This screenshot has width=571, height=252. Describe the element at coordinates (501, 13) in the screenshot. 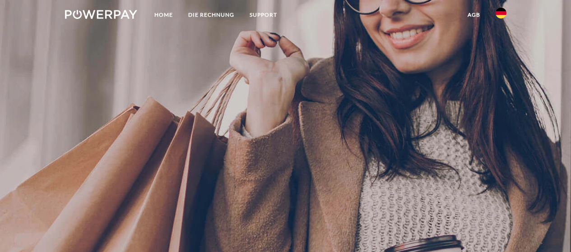

I see `img: de` at that location.